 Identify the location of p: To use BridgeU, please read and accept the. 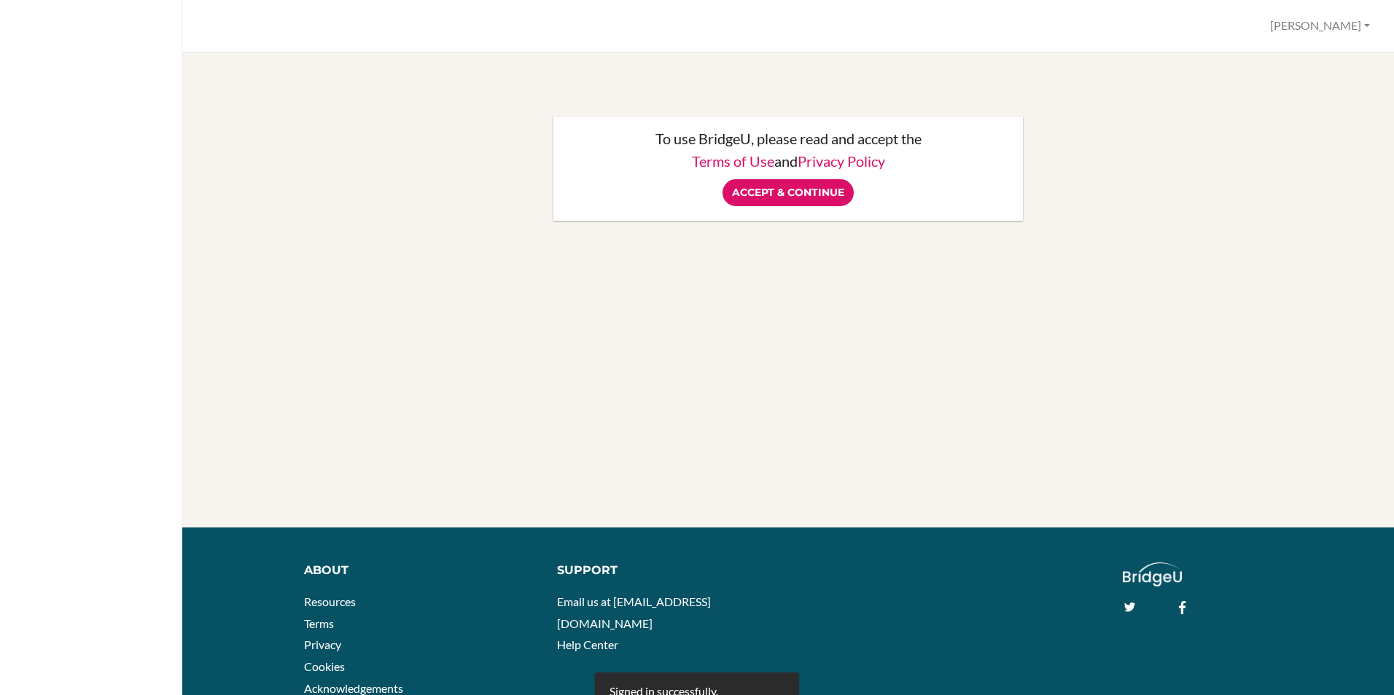
(788, 138).